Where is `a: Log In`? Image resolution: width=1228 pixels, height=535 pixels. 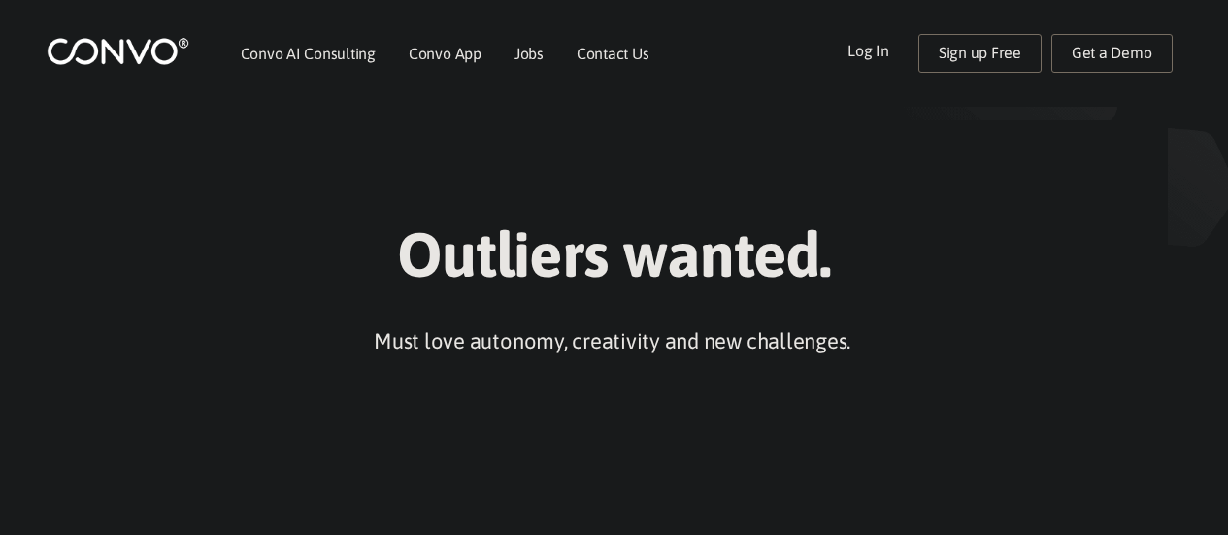 a: Log In is located at coordinates (882, 50).